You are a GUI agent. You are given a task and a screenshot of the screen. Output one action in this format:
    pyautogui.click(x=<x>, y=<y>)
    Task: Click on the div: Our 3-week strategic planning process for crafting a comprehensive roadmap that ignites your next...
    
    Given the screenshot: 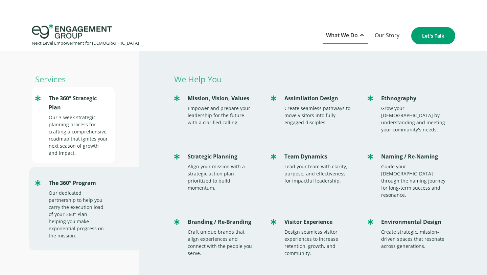 What is the action you would take?
    pyautogui.click(x=79, y=135)
    